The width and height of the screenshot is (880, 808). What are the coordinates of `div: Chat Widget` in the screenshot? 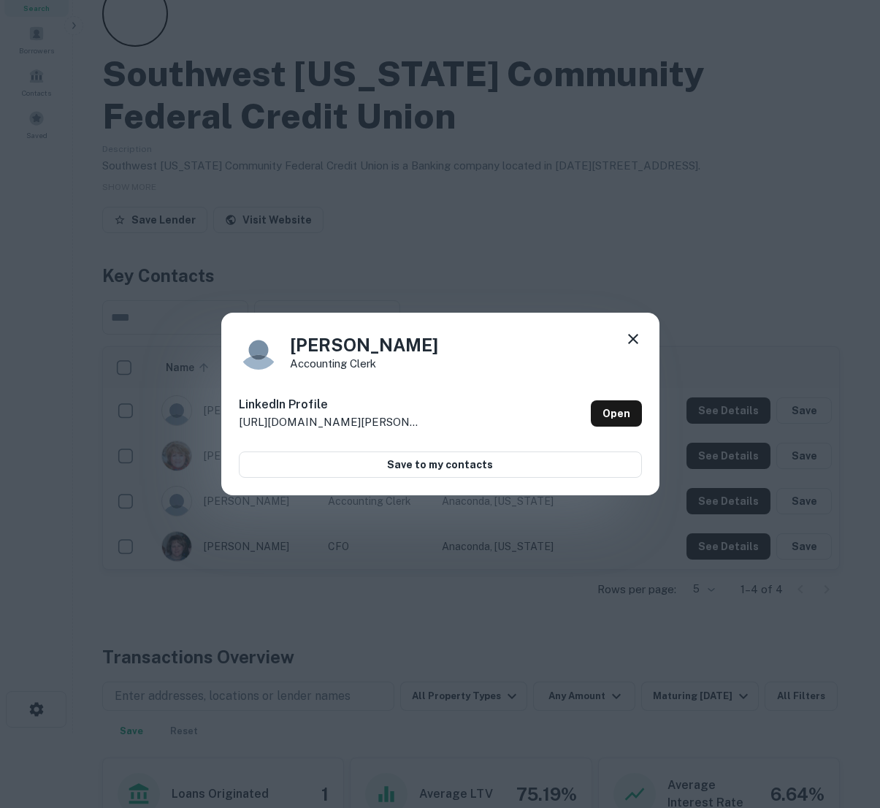 It's located at (844, 726).